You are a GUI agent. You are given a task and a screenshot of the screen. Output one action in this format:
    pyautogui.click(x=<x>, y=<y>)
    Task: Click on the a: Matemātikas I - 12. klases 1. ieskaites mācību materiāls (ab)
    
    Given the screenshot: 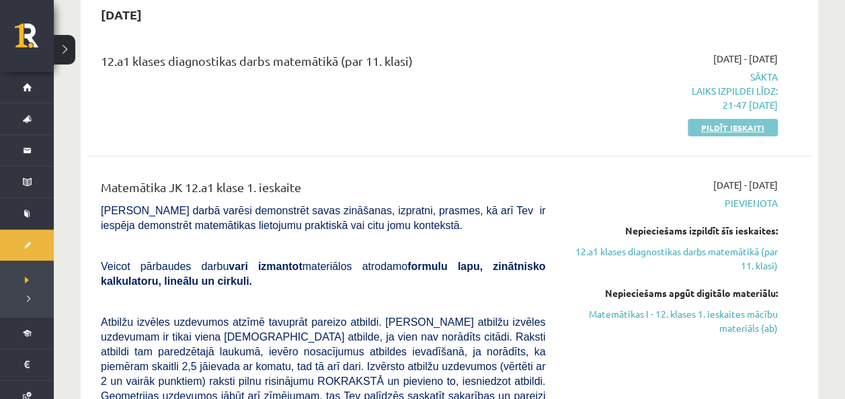 What is the action you would take?
    pyautogui.click(x=672, y=321)
    